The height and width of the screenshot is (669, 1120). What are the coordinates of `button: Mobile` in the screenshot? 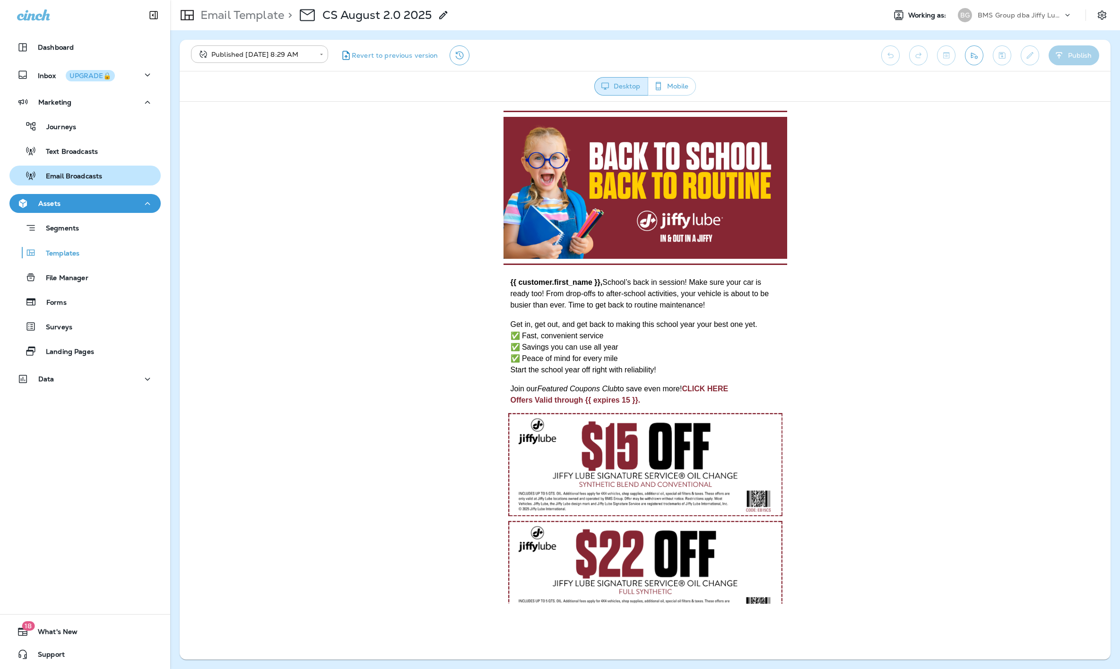 It's located at (672, 86).